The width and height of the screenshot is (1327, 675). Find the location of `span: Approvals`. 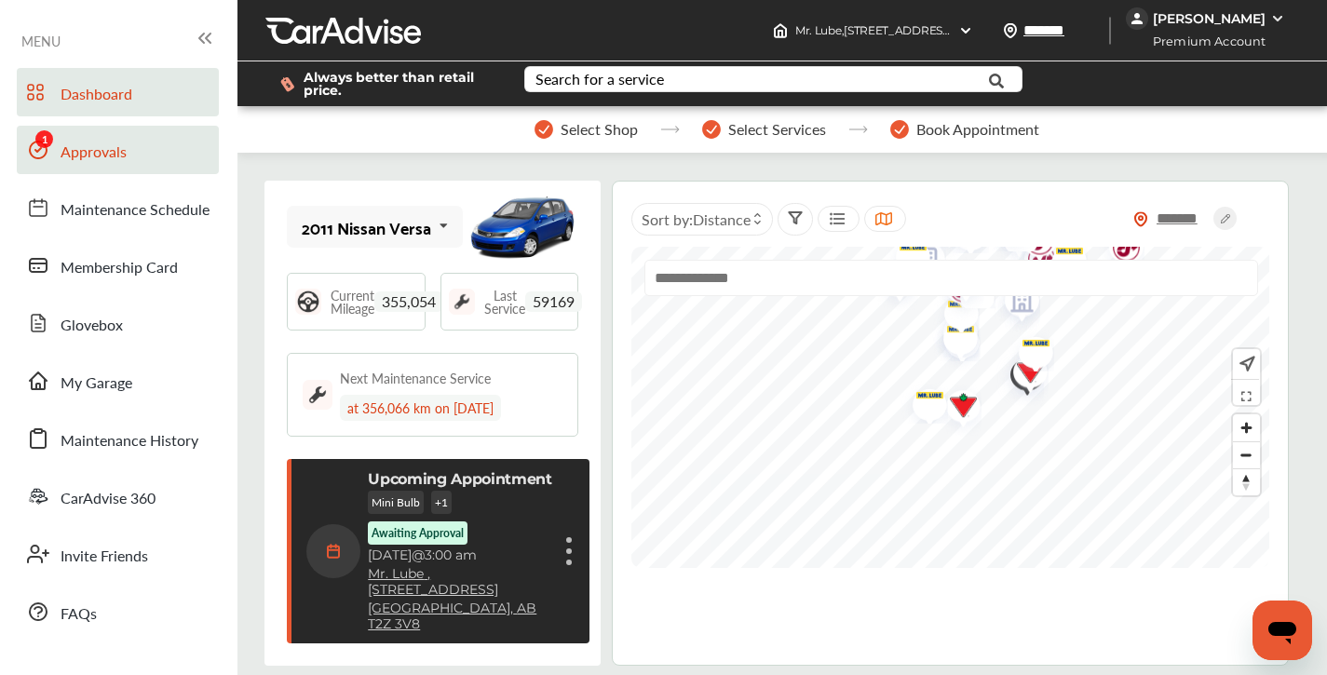

span: Approvals is located at coordinates (93, 153).